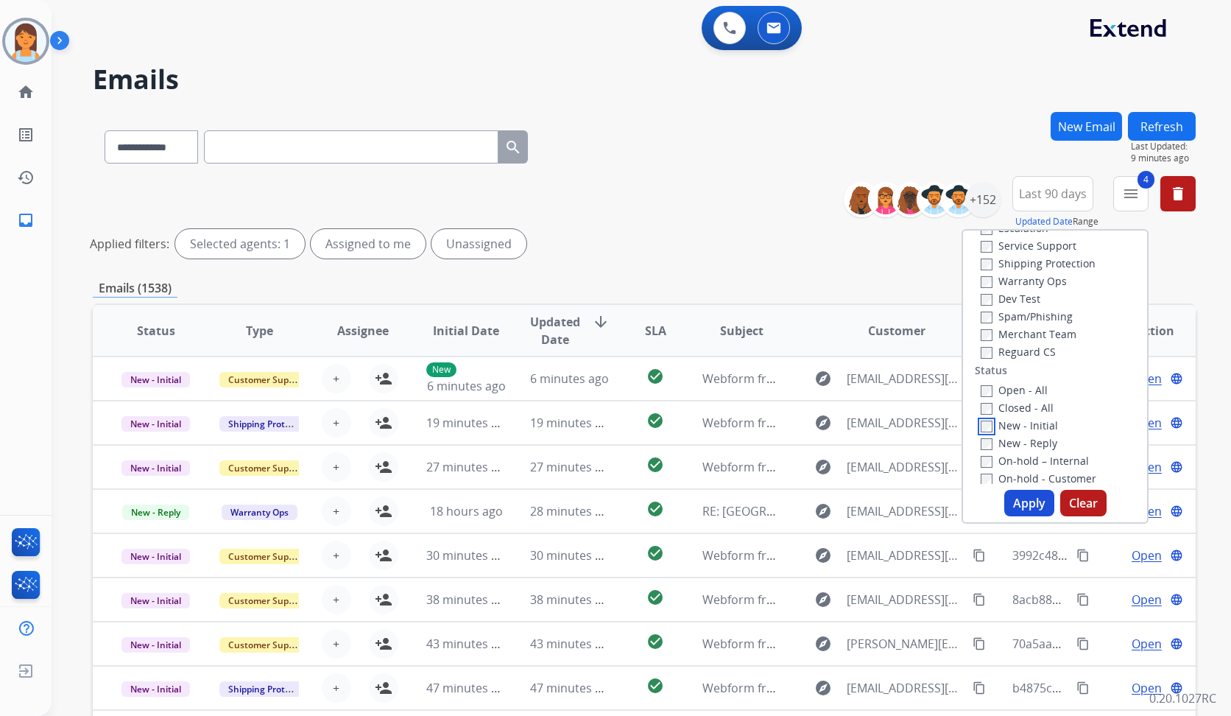  I want to click on span: 43 minutes ago, so click(573, 644).